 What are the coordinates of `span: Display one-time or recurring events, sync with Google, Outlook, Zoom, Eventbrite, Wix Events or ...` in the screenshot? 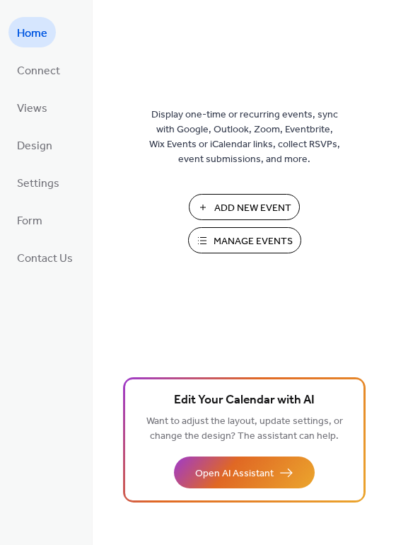 It's located at (245, 137).